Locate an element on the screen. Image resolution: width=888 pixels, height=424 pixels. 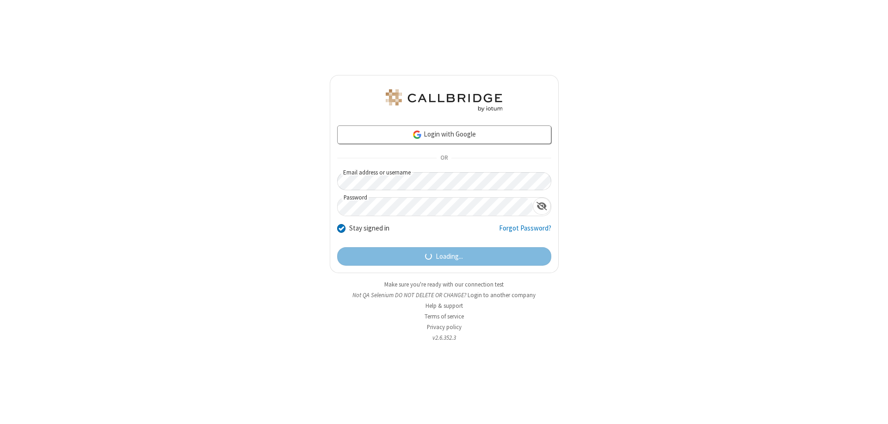
a: Terms of service is located at coordinates (444, 316).